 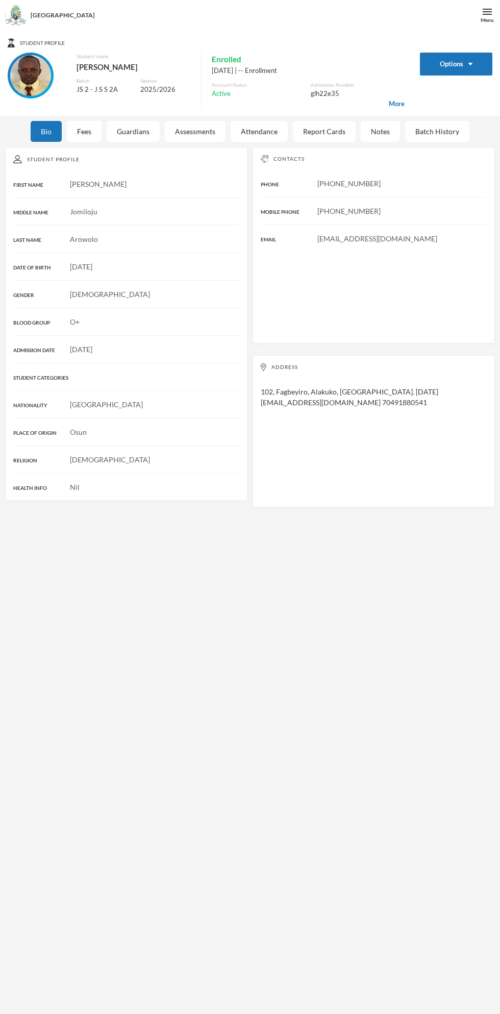 I want to click on div: Student Profile, so click(x=126, y=159).